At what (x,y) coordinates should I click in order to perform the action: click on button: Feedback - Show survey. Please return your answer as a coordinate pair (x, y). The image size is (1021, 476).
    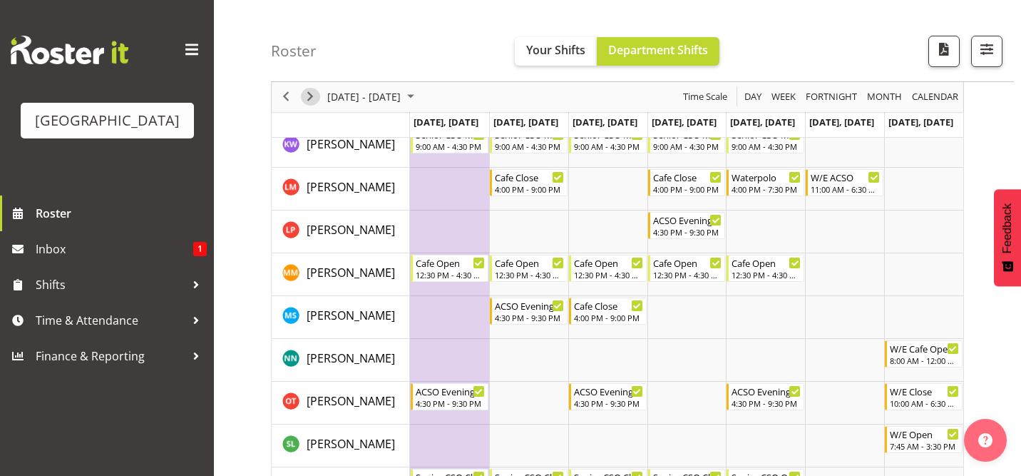
    Looking at the image, I should click on (1008, 238).